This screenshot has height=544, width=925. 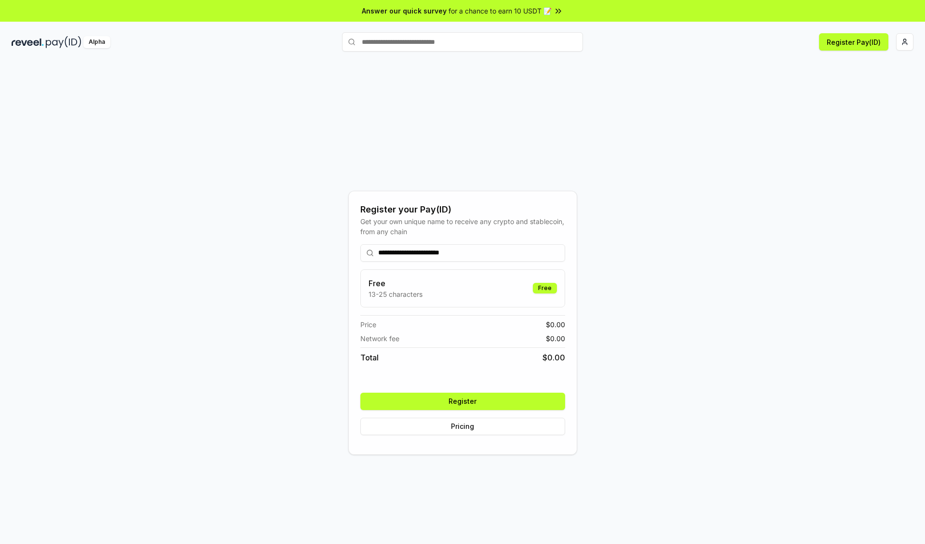 What do you see at coordinates (463, 227) in the screenshot?
I see `div: Get your own unique name to receive any crypto and stablecoin, from any chain` at bounding box center [463, 227].